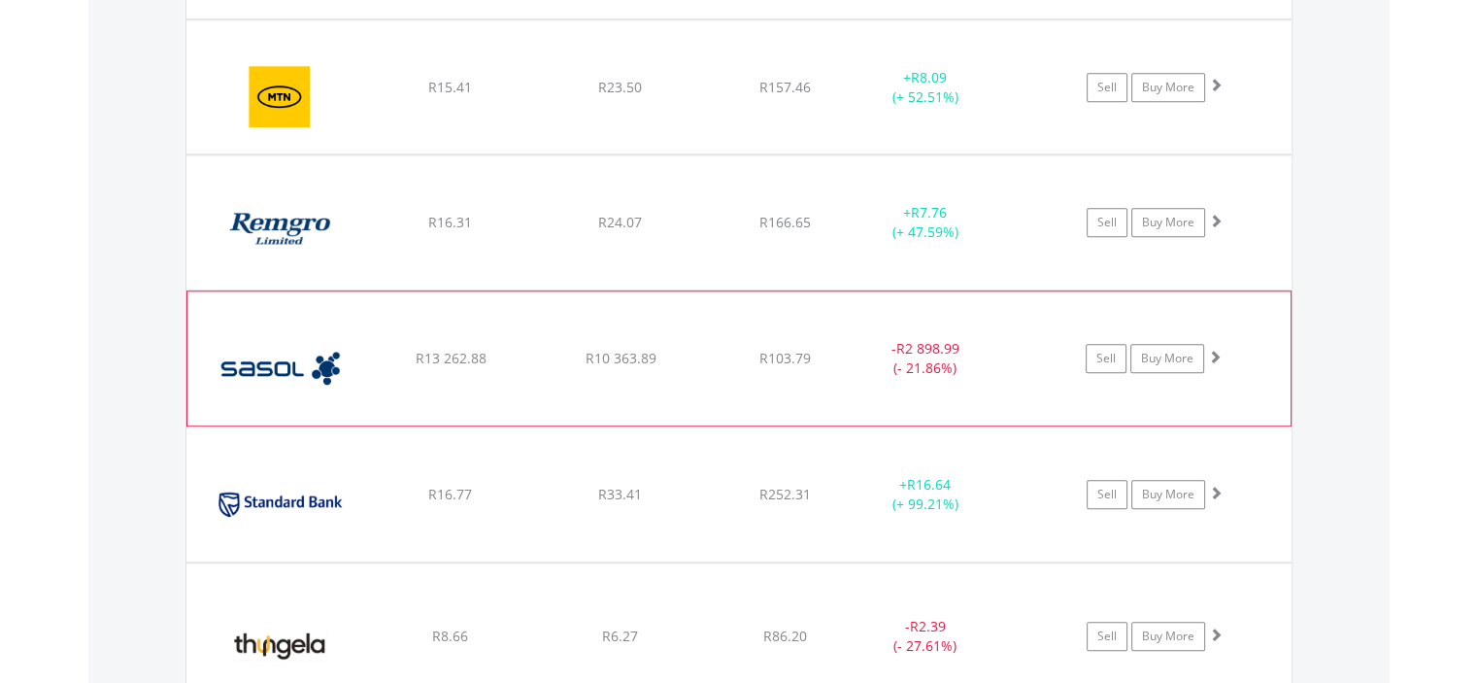 The height and width of the screenshot is (683, 1477). What do you see at coordinates (785, 635) in the screenshot?
I see `span: R86.20` at bounding box center [785, 635].